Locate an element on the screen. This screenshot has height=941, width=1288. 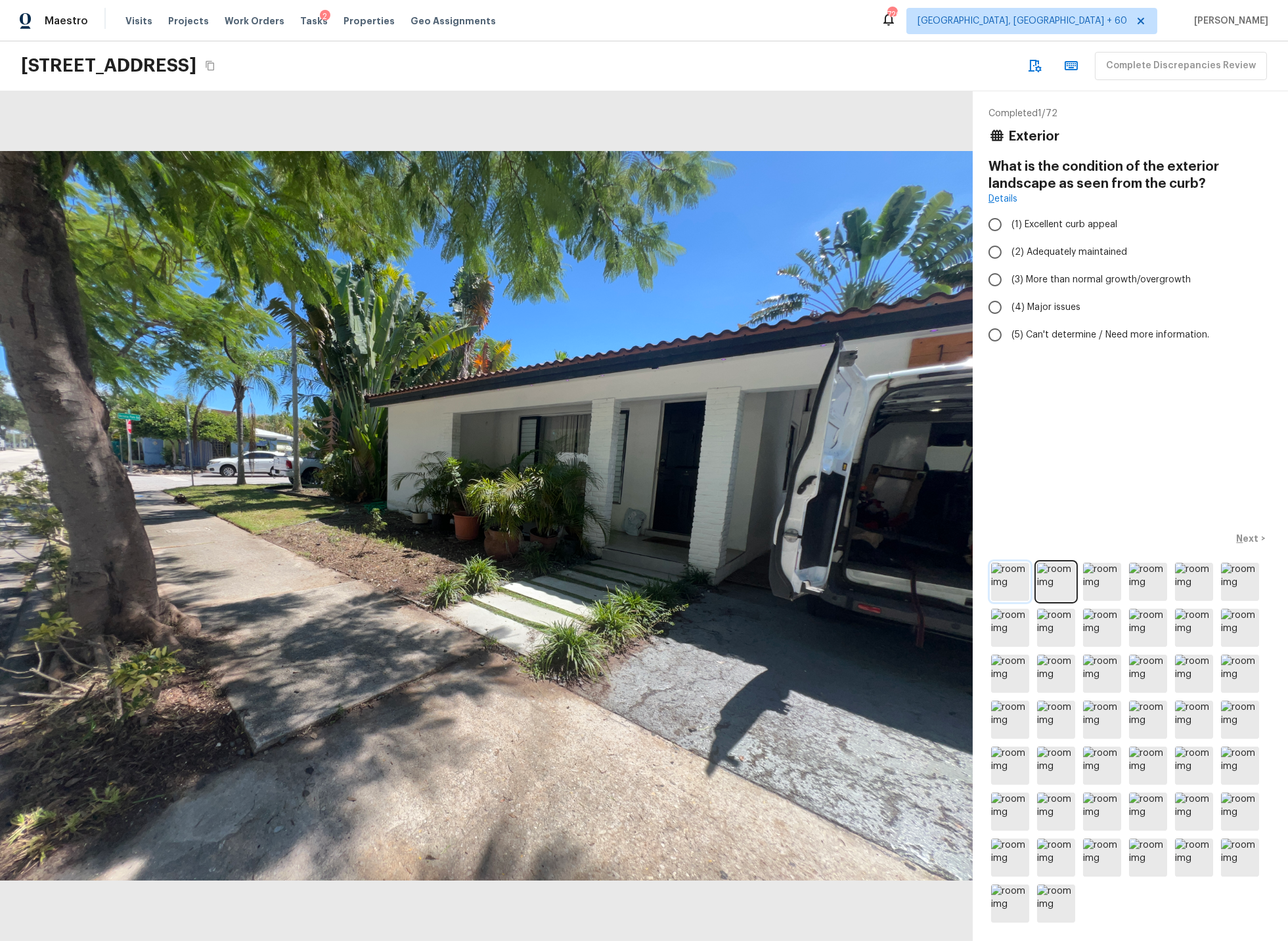
span: (3) More than normal growth/overgrowth is located at coordinates (1101, 280).